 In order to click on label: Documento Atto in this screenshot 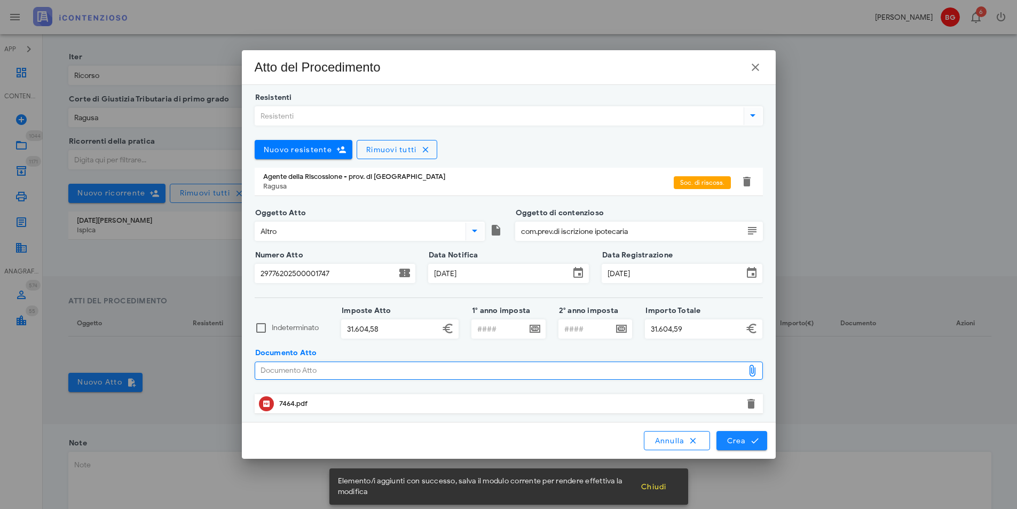, I will do `click(284, 353)`.